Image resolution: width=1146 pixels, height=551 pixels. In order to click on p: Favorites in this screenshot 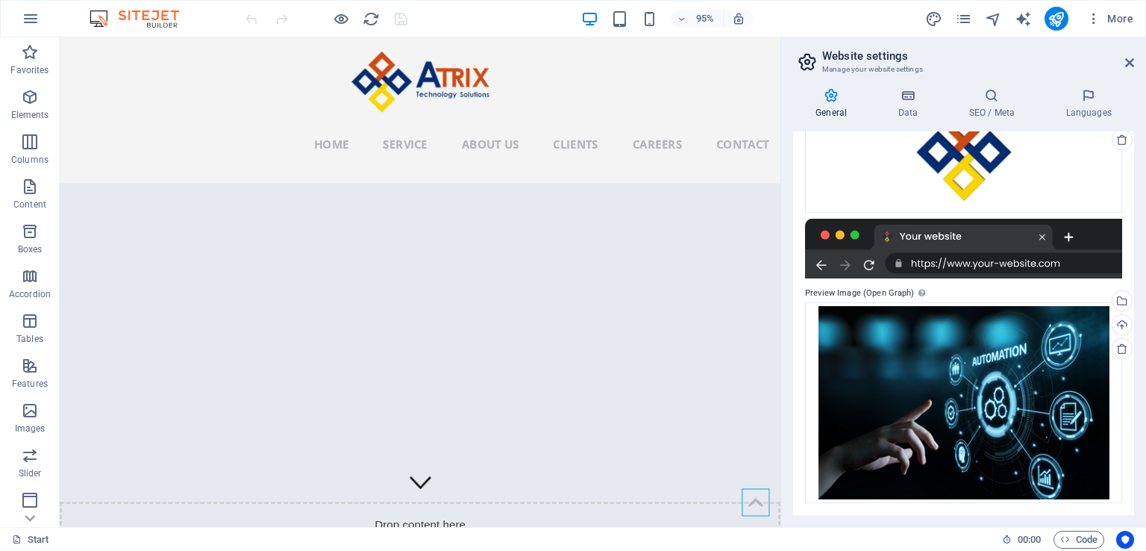, I will do `click(29, 70)`.